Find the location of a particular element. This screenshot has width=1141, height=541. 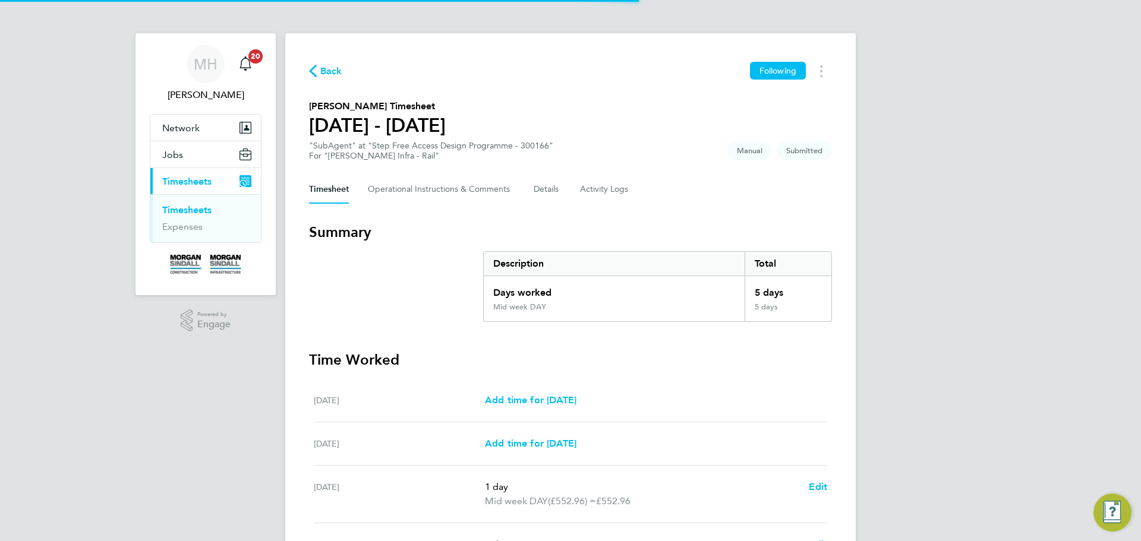

span: Jobs is located at coordinates (172, 154).